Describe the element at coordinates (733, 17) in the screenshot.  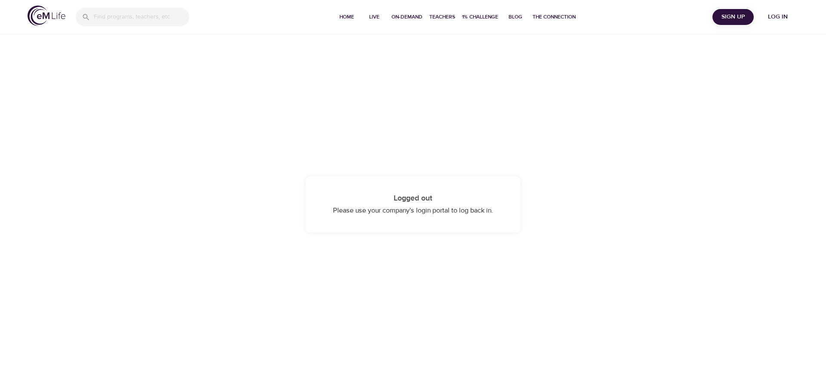
I see `button: Sign Up` at that location.